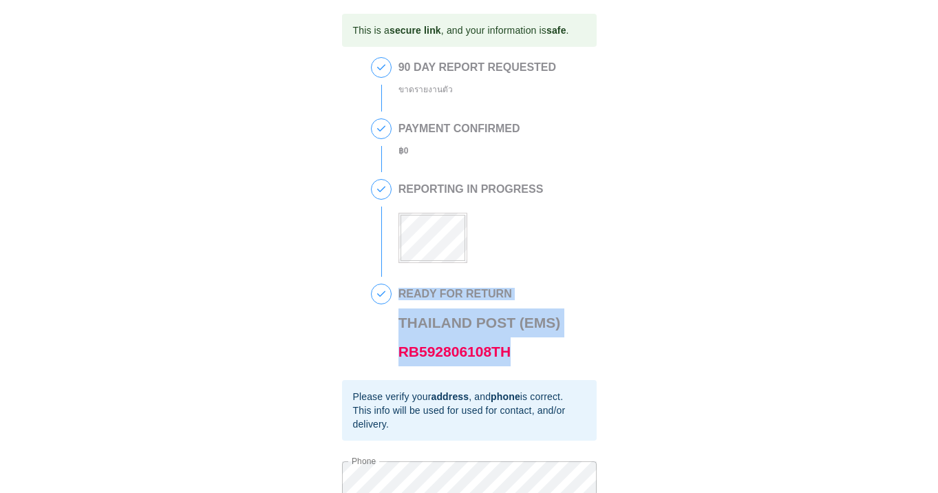  I want to click on span: 2, so click(381, 129).